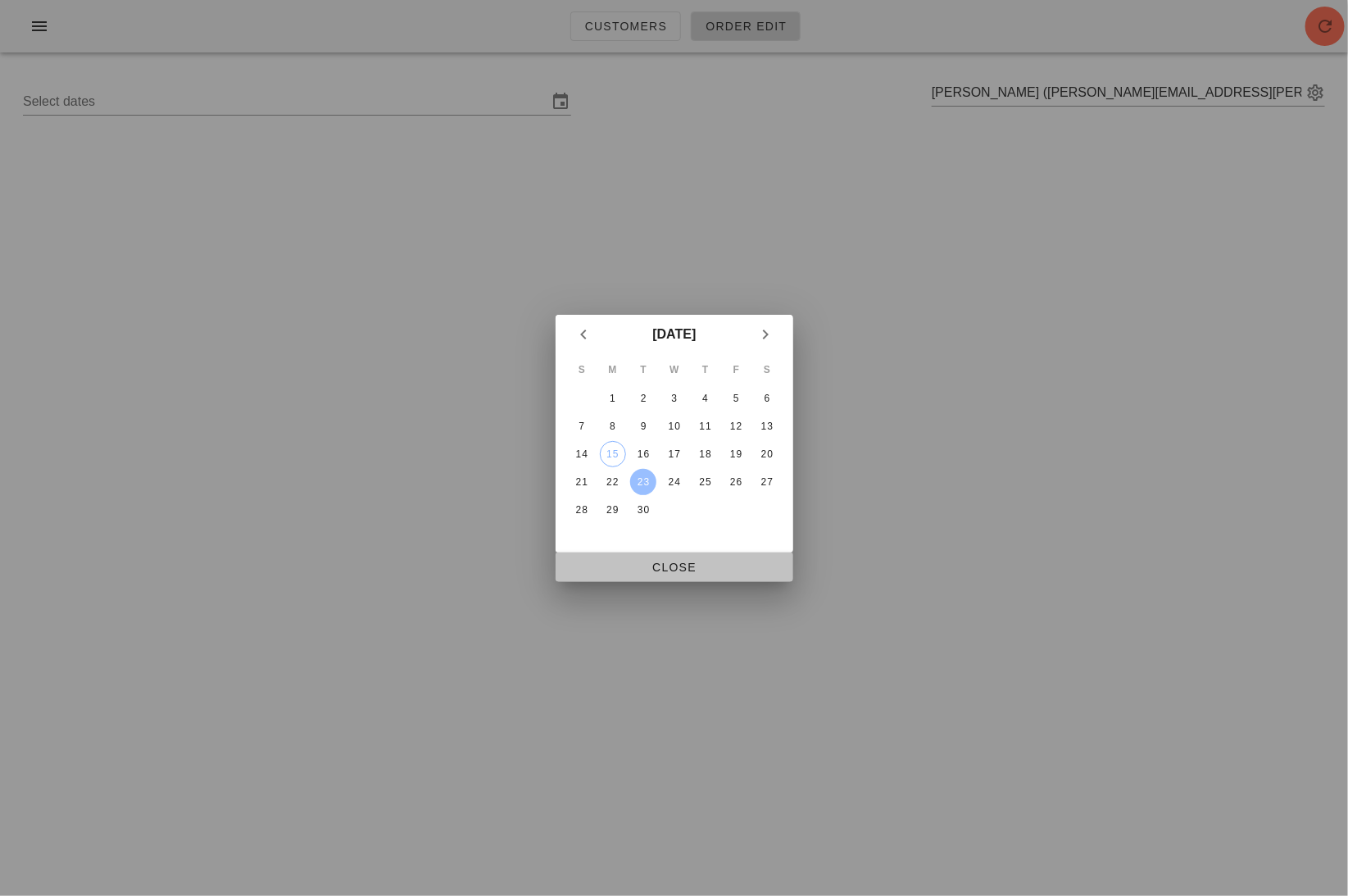  What do you see at coordinates (767, 398) in the screenshot?
I see `div: 6` at bounding box center [767, 398].